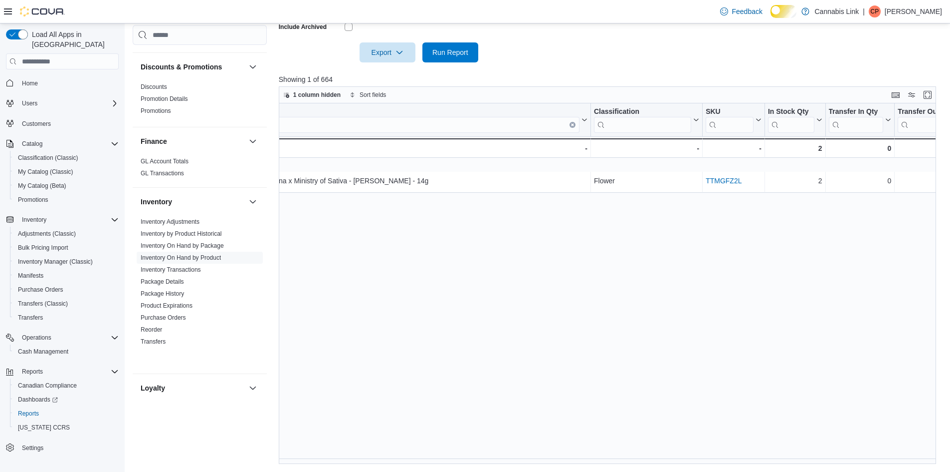 The height and width of the screenshot is (472, 950). What do you see at coordinates (47, 385) in the screenshot?
I see `a: Canadian Compliance` at bounding box center [47, 385].